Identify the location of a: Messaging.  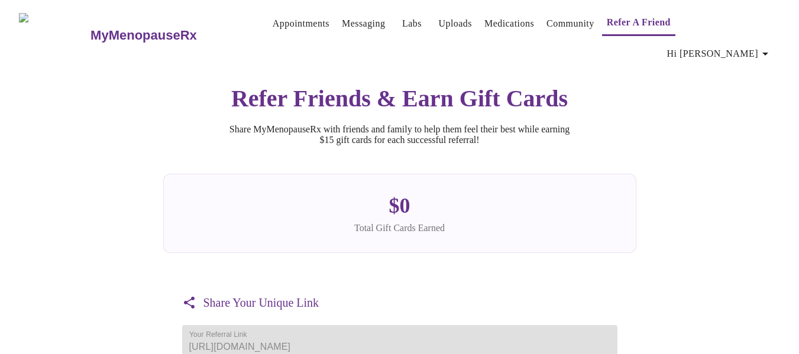
(363, 24).